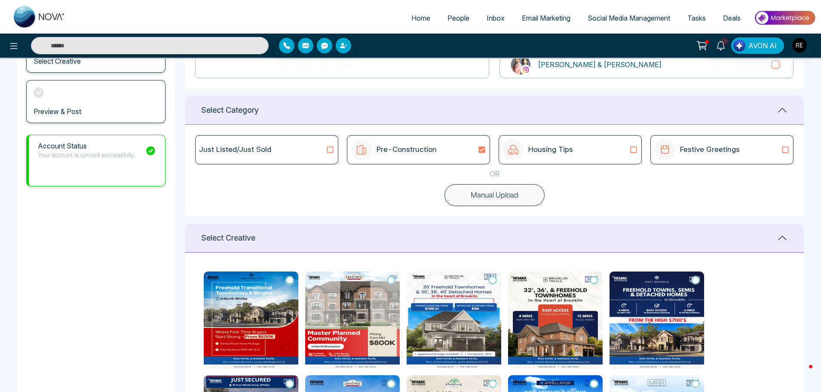 The width and height of the screenshot is (821, 392). I want to click on p: Festive Greetings, so click(710, 150).